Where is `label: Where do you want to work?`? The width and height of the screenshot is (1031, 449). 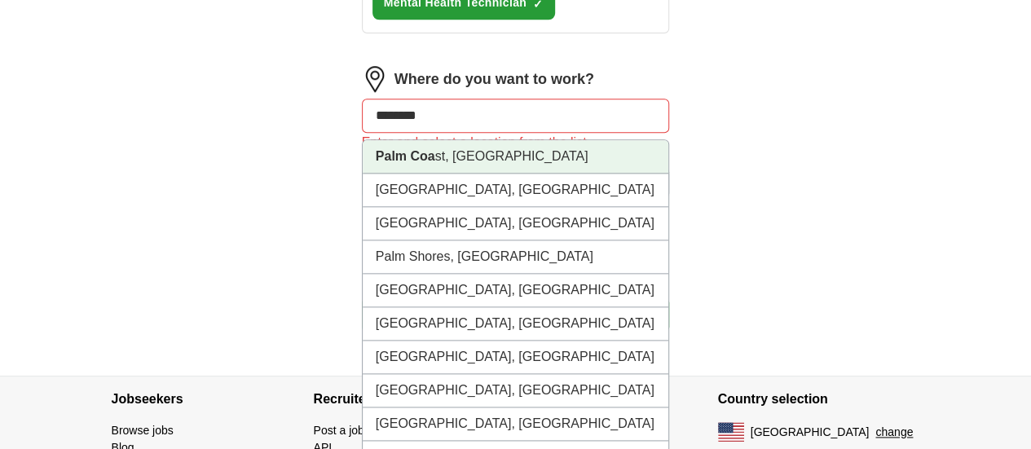
label: Where do you want to work? is located at coordinates (494, 79).